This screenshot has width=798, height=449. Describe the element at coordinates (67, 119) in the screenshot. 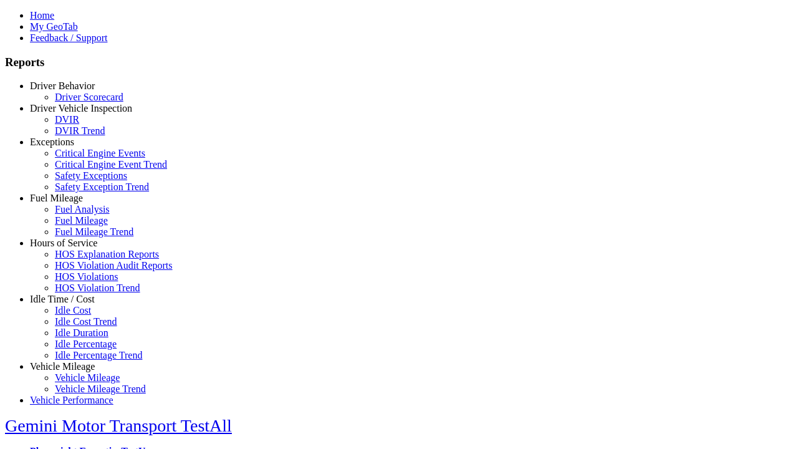

I see `a: DVIR` at that location.